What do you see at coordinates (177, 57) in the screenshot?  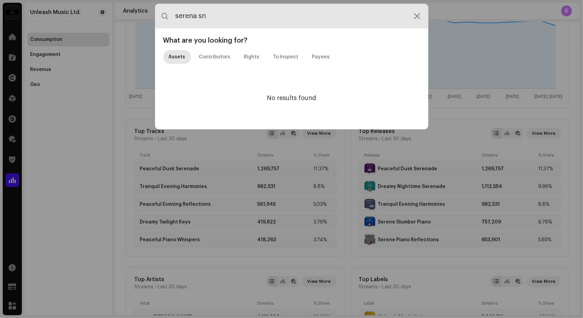 I see `div: Assets` at bounding box center [177, 57].